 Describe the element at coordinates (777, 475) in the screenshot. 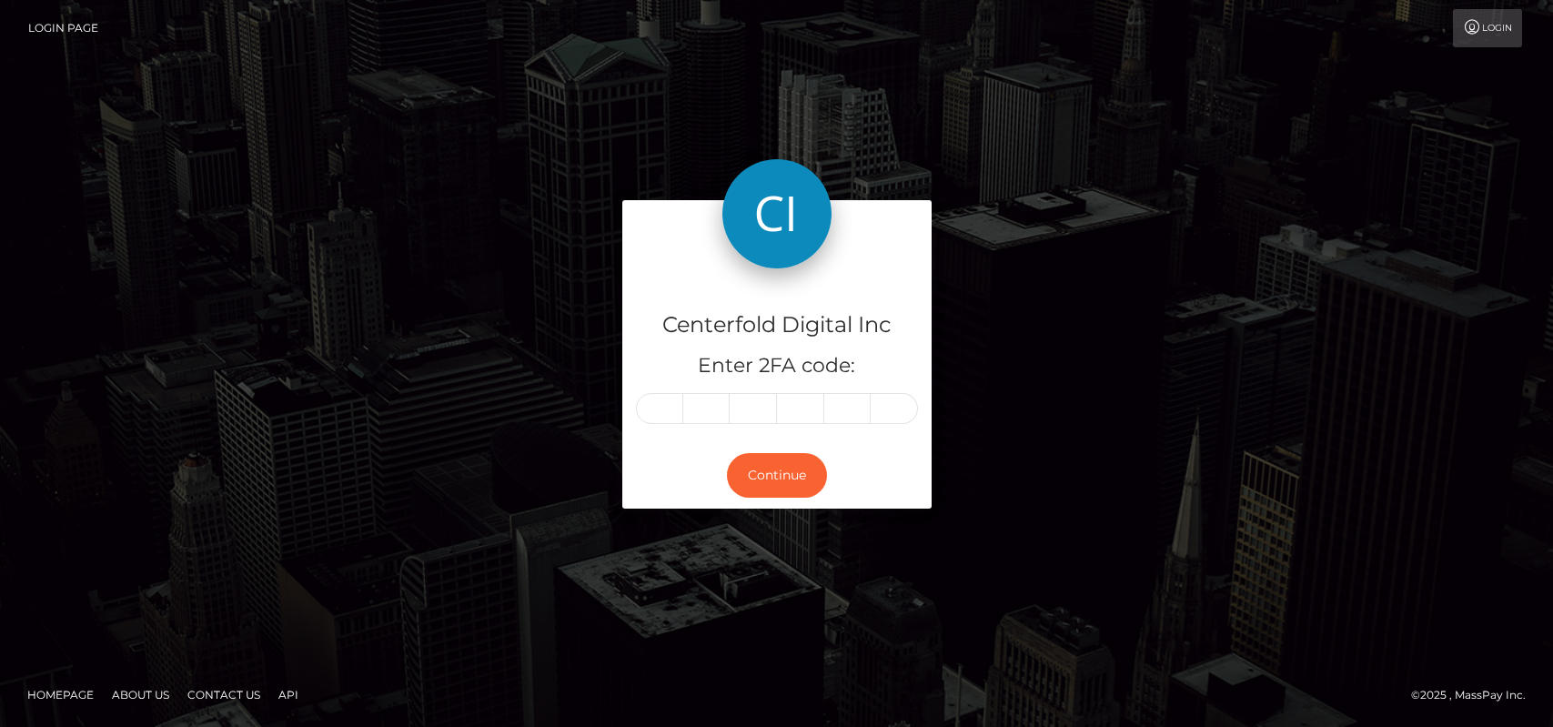

I see `button: Continue` at that location.